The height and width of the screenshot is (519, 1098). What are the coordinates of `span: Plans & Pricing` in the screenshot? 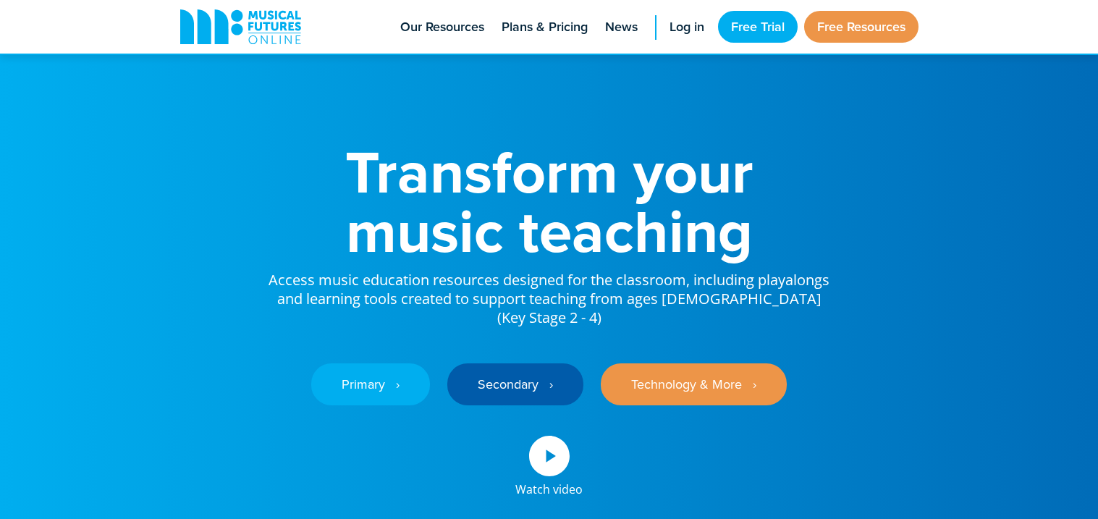 It's located at (544, 27).